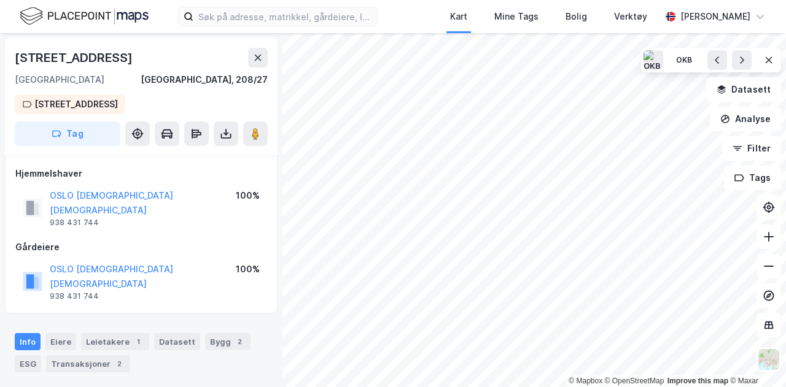  I want to click on button: Datasett, so click(743, 90).